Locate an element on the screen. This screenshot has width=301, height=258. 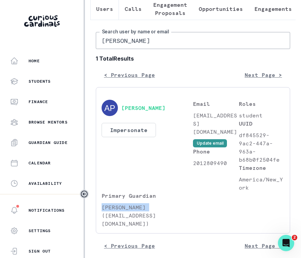
p: student is located at coordinates (262, 115).